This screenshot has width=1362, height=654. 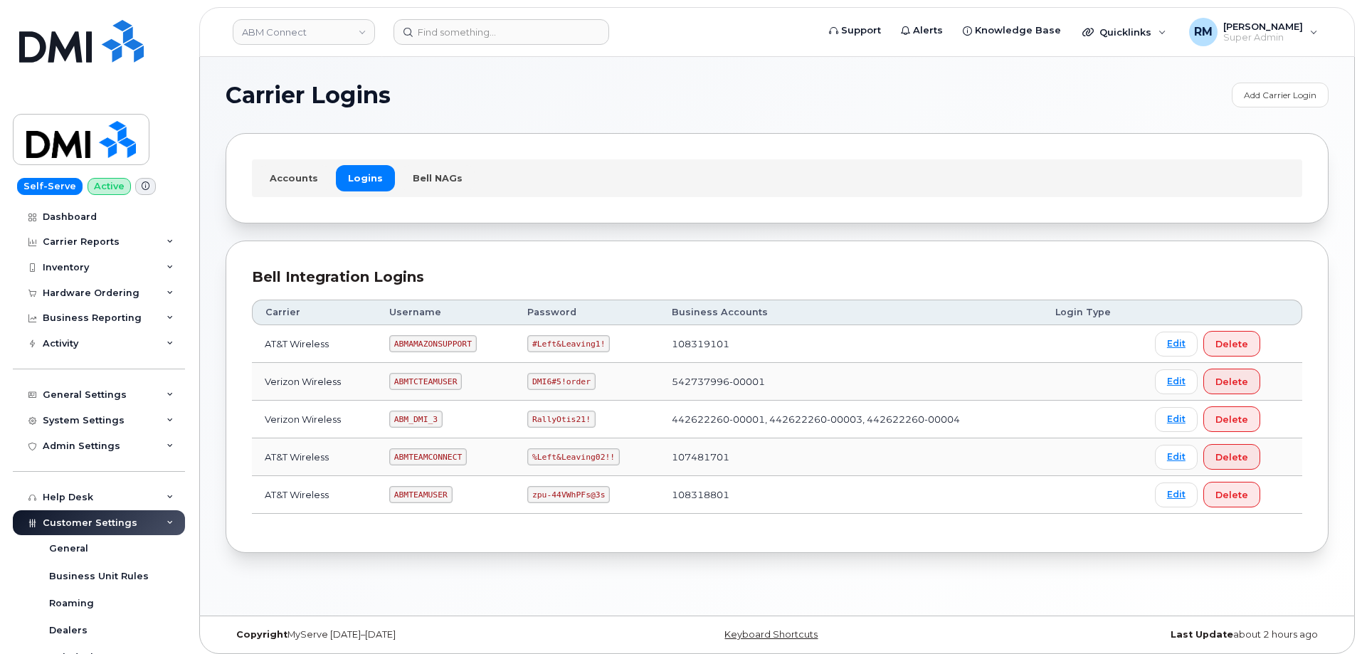 I want to click on code: ABM_DMI_3, so click(x=415, y=419).